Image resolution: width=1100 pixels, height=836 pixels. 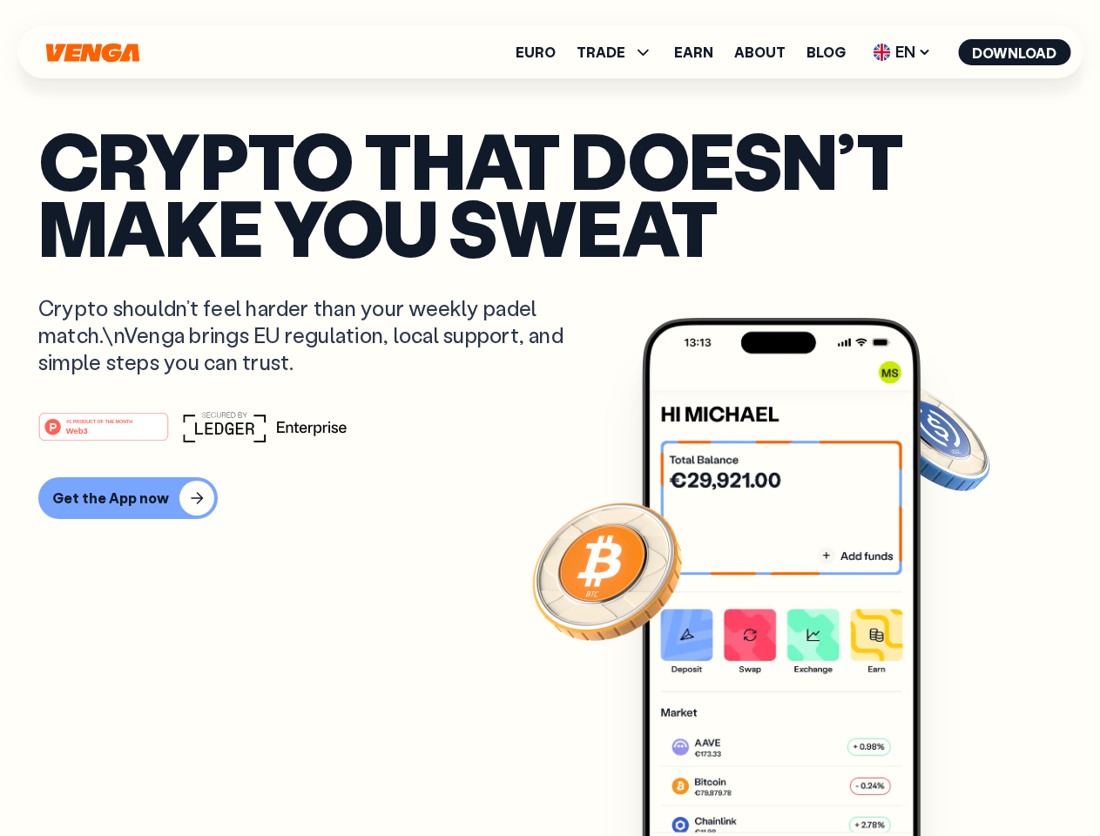 I want to click on a: Home, so click(x=92, y=52).